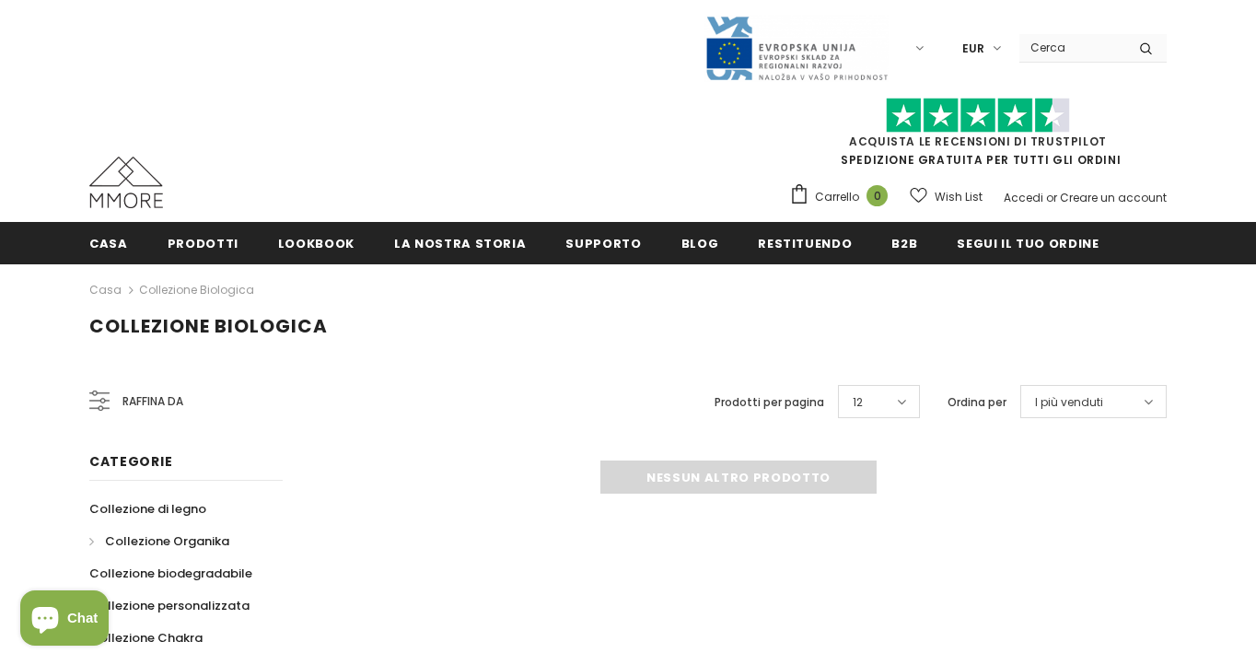 This screenshot has width=1256, height=665. Describe the element at coordinates (131, 461) in the screenshot. I see `span: Categorie` at that location.